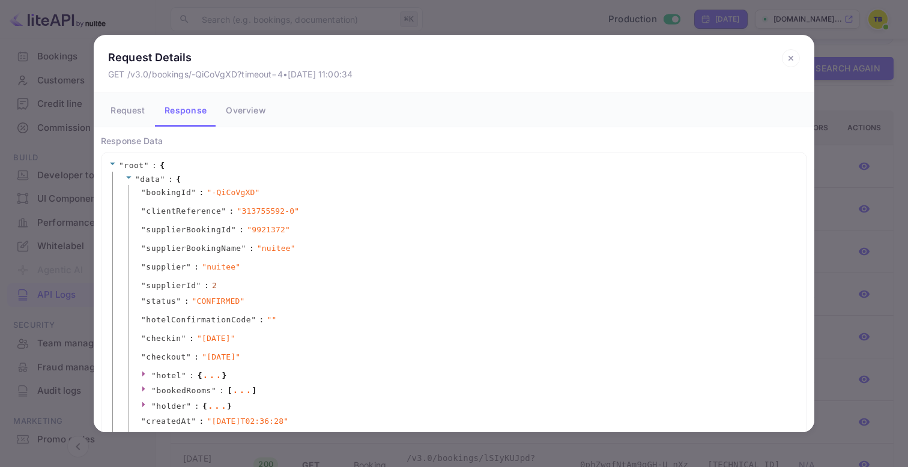 Image resolution: width=908 pixels, height=467 pixels. Describe the element at coordinates (166, 357) in the screenshot. I see `span: checkout` at that location.